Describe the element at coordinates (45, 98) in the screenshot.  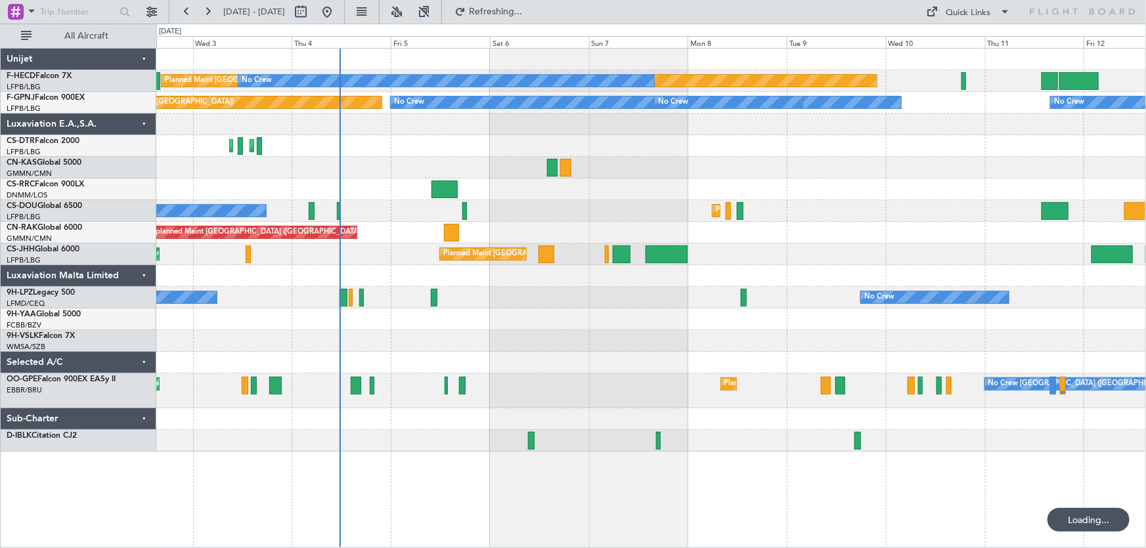
I see `a: F-GPNJFalcon 900EX` at that location.